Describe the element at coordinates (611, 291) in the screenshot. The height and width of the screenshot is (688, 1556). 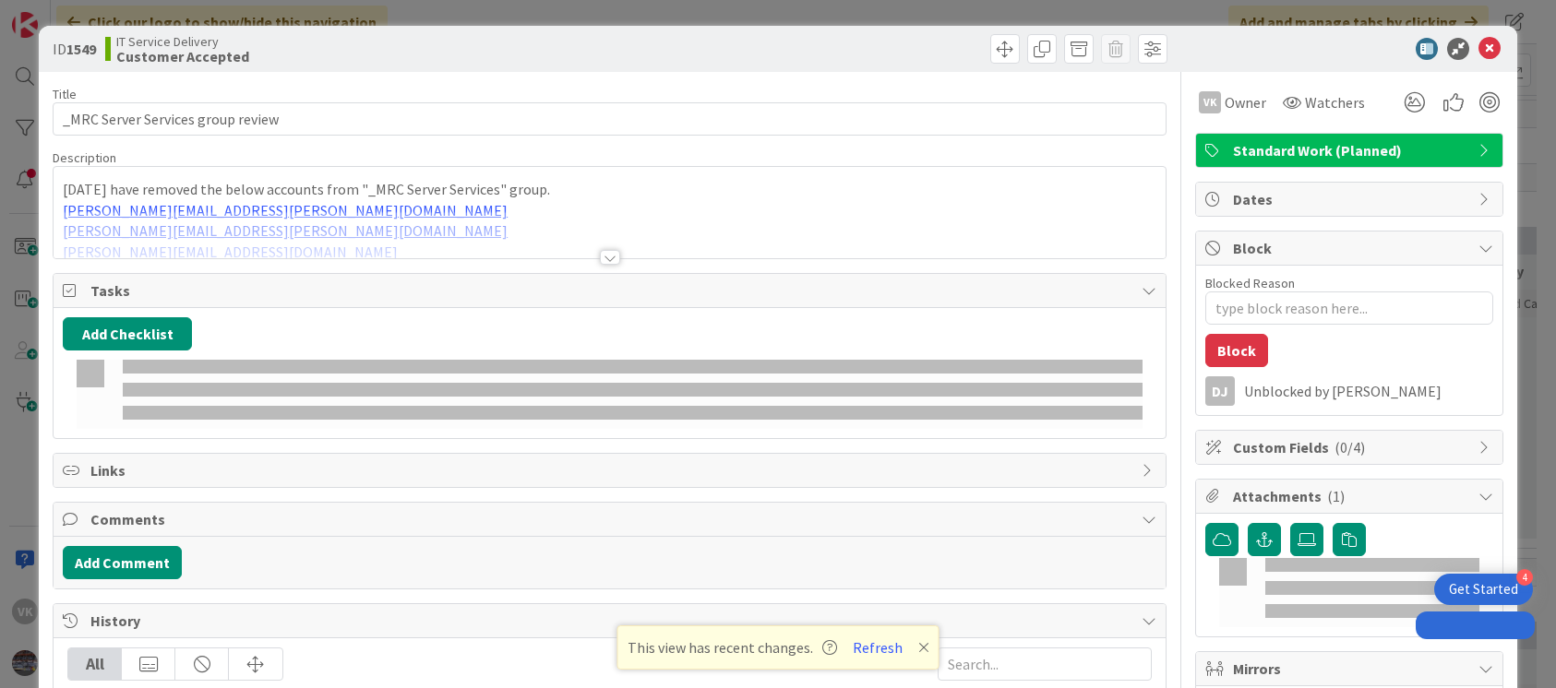
I see `span: Tasks` at that location.